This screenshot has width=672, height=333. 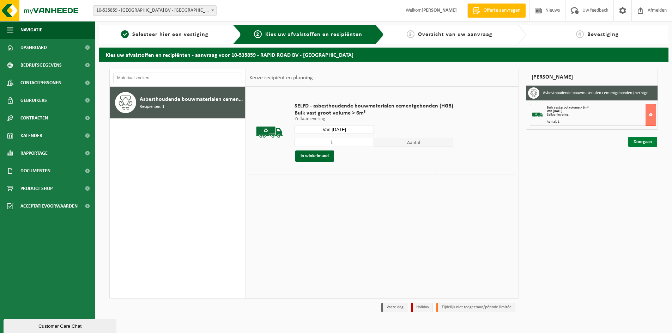 I want to click on span: Gebruikers, so click(x=34, y=101).